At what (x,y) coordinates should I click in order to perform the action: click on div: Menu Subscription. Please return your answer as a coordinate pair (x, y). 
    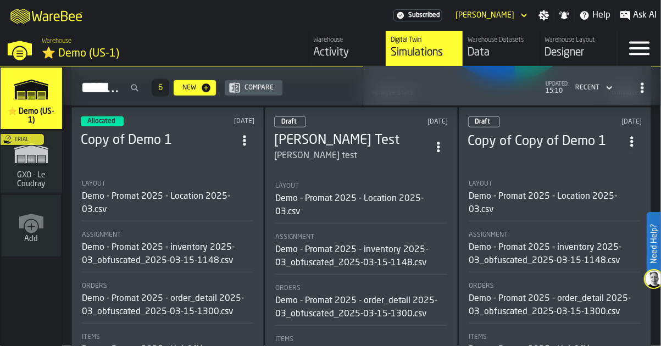
    Looking at the image, I should click on (418, 15).